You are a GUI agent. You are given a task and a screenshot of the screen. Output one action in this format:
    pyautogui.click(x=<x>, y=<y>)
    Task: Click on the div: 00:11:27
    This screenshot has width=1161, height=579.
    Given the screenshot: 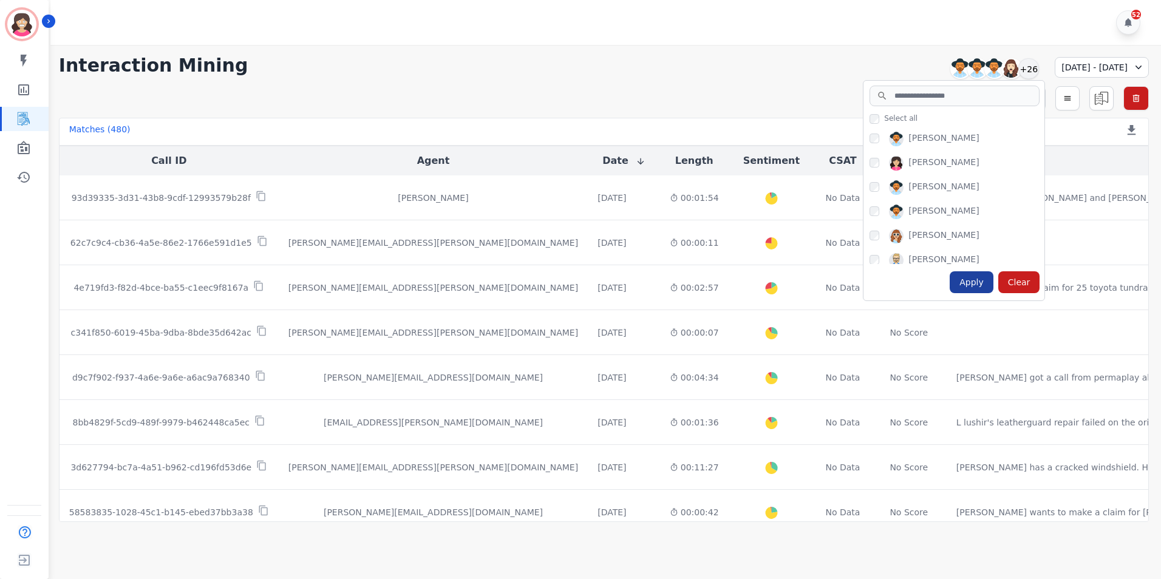 What is the action you would take?
    pyautogui.click(x=694, y=468)
    